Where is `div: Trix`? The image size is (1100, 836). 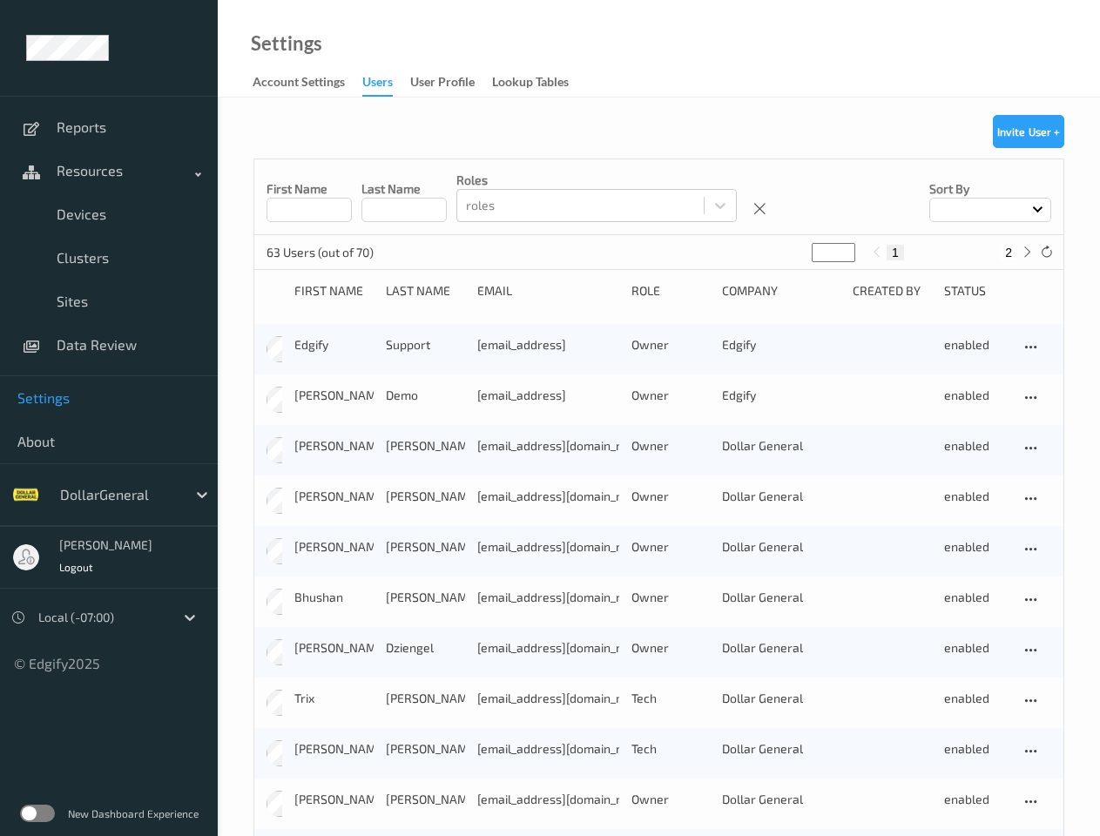
div: Trix is located at coordinates (334, 699).